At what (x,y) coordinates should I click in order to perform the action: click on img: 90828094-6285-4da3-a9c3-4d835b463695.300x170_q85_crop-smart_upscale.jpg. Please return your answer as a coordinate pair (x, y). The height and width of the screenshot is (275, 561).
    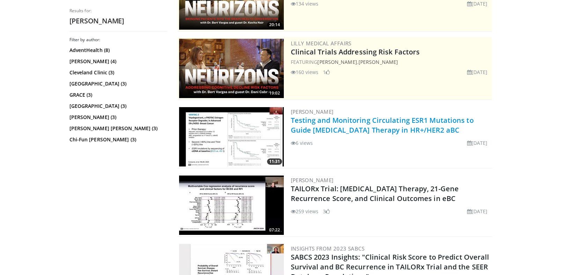
    Looking at the image, I should click on (231, 205).